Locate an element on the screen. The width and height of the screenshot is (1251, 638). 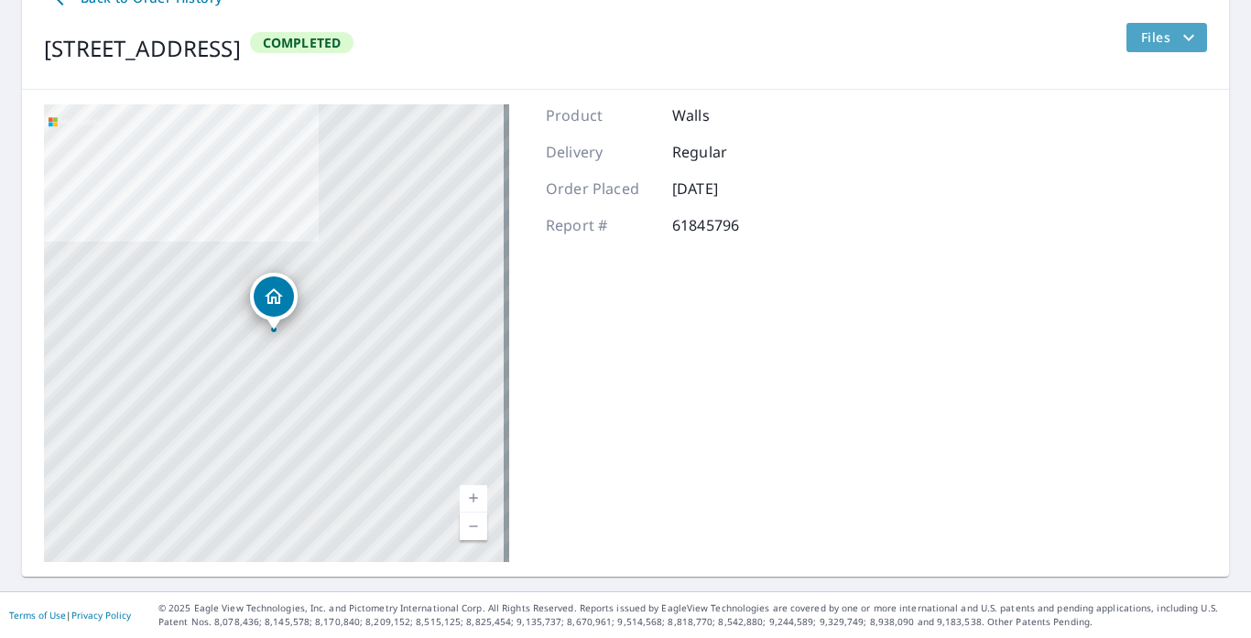
span: Files is located at coordinates (1170, 38).